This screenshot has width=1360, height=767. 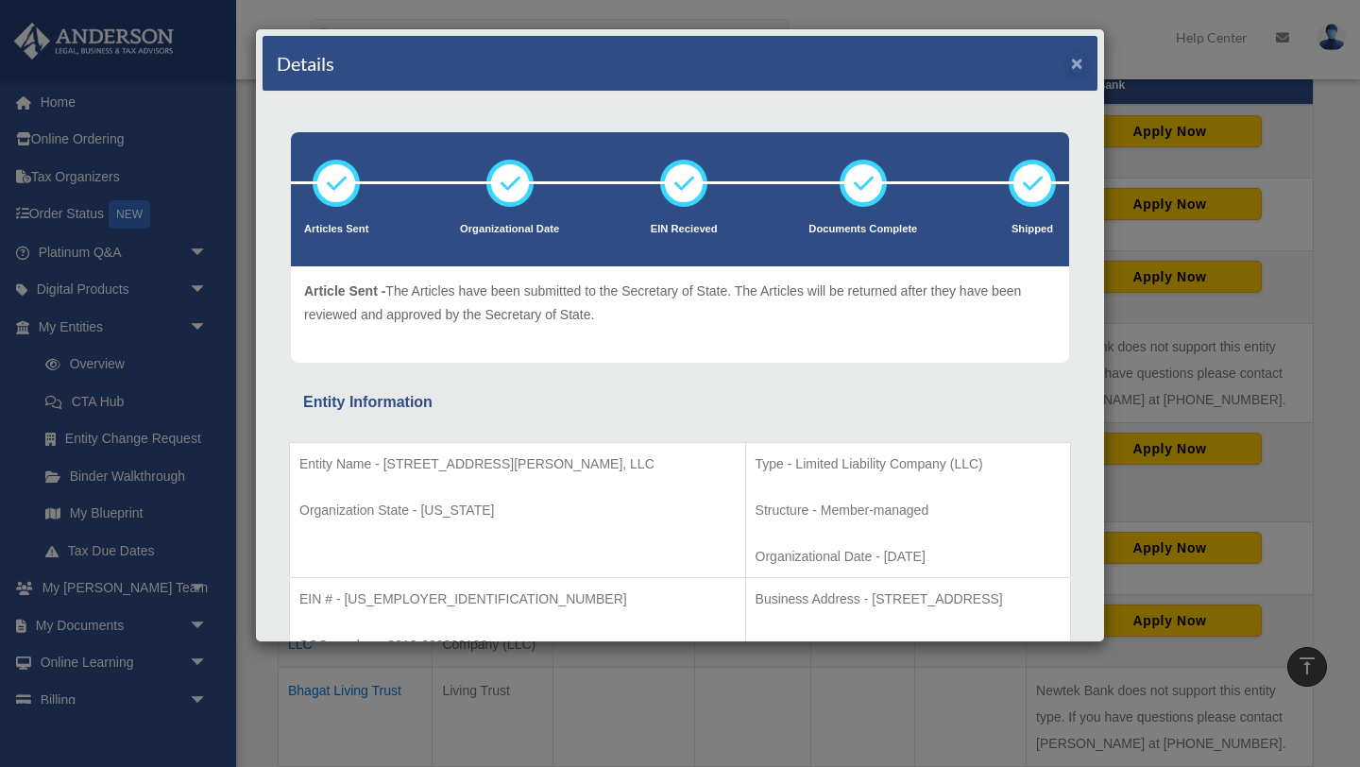 What do you see at coordinates (680, 302) in the screenshot?
I see `p: The Articles have been submitted to the Secretary of State. The Articles will be returned after t...` at bounding box center [680, 302].